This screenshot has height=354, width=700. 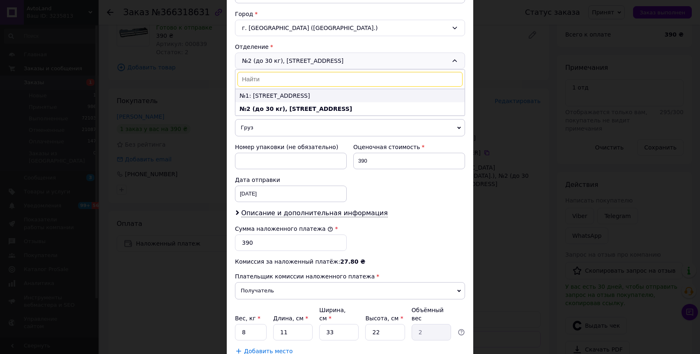 What do you see at coordinates (291, 147) in the screenshot?
I see `div: Номер упаковки (не обязательно)` at bounding box center [291, 147].